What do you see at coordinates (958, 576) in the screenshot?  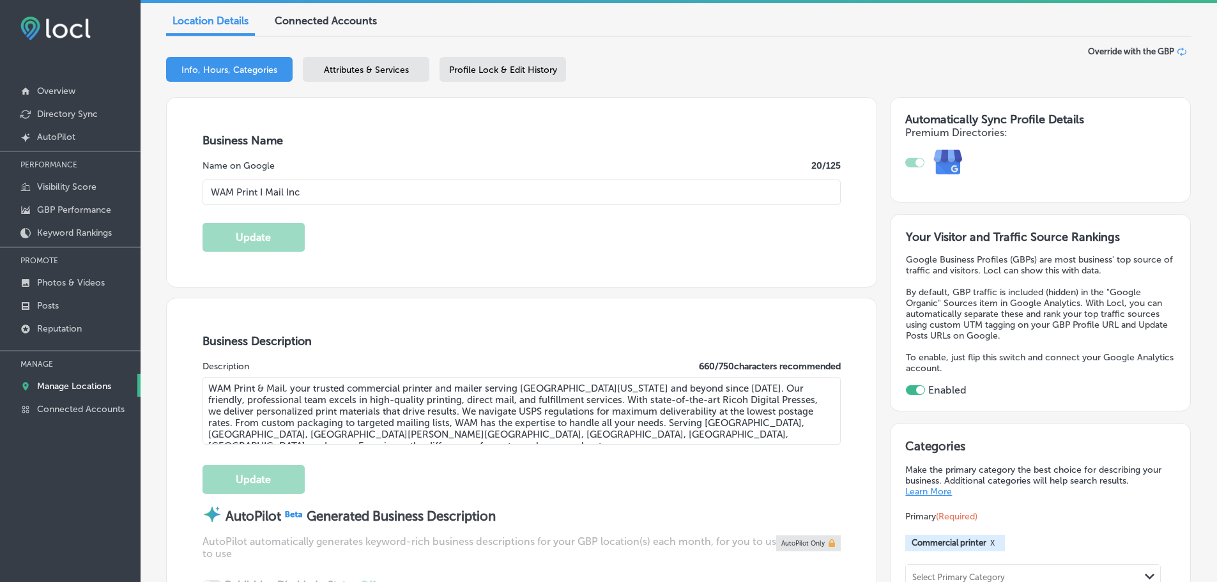 I see `div: Select Primary Category` at bounding box center [958, 576].